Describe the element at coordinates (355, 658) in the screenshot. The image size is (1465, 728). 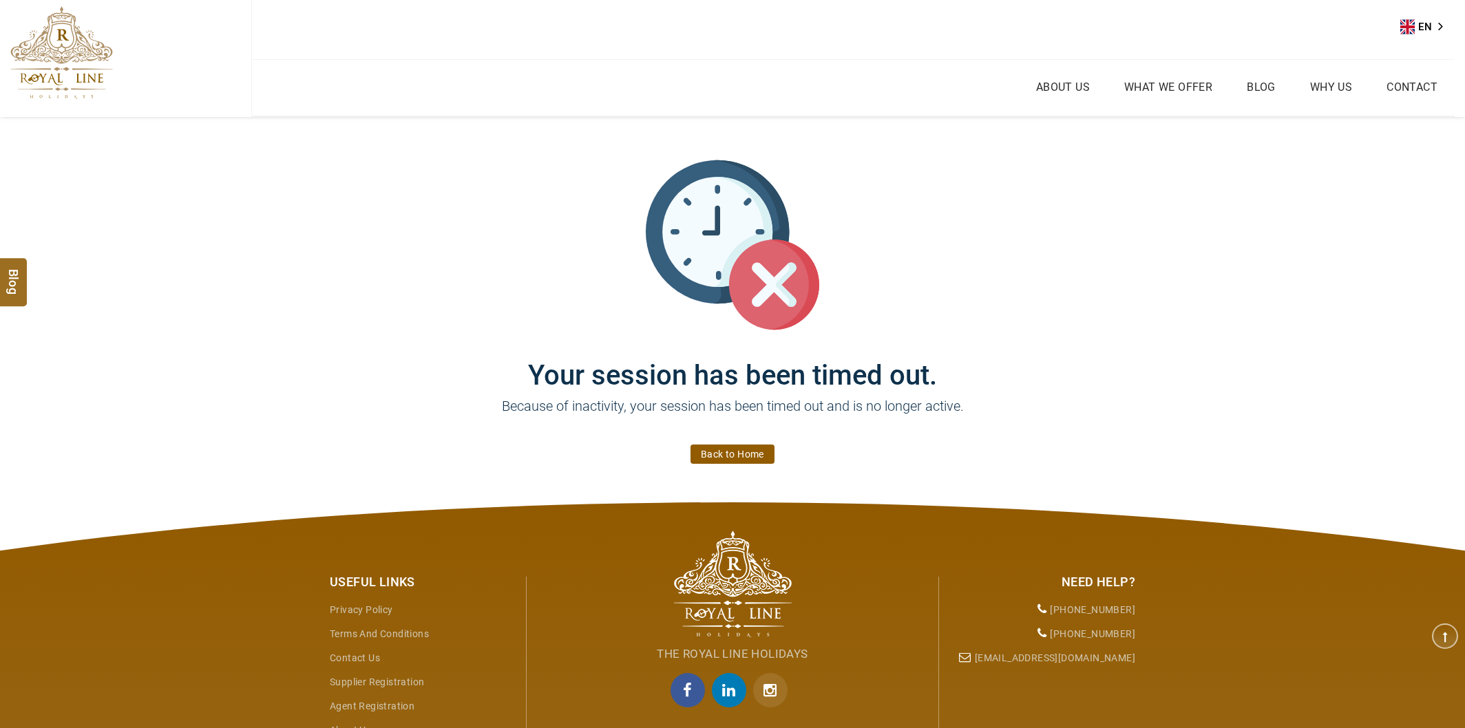
I see `a: Contact Us` at that location.